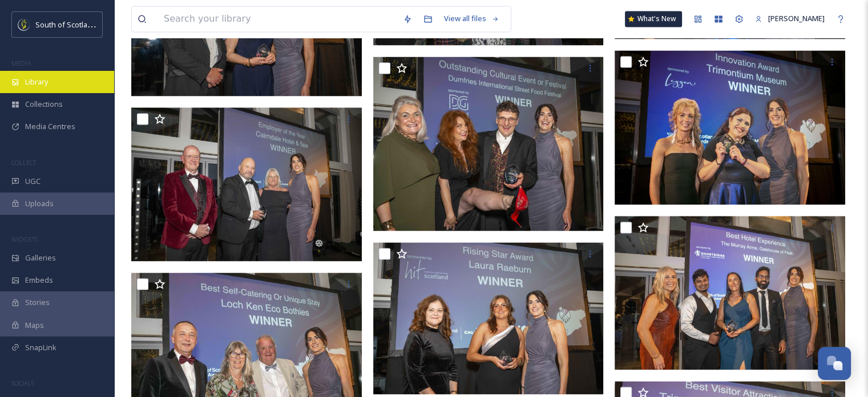 This screenshot has height=397, width=868. What do you see at coordinates (489, 143) in the screenshot?
I see `img: PW_SSDA Thistle Awards 2025__pw88856.JPG` at bounding box center [489, 143].